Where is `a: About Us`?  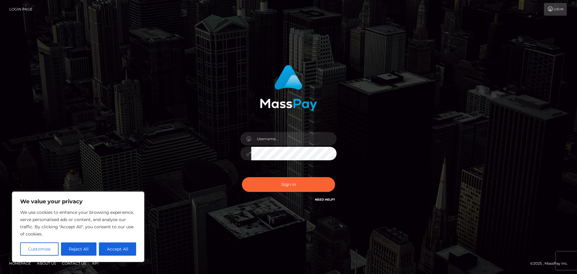
a: About Us is located at coordinates (46, 263).